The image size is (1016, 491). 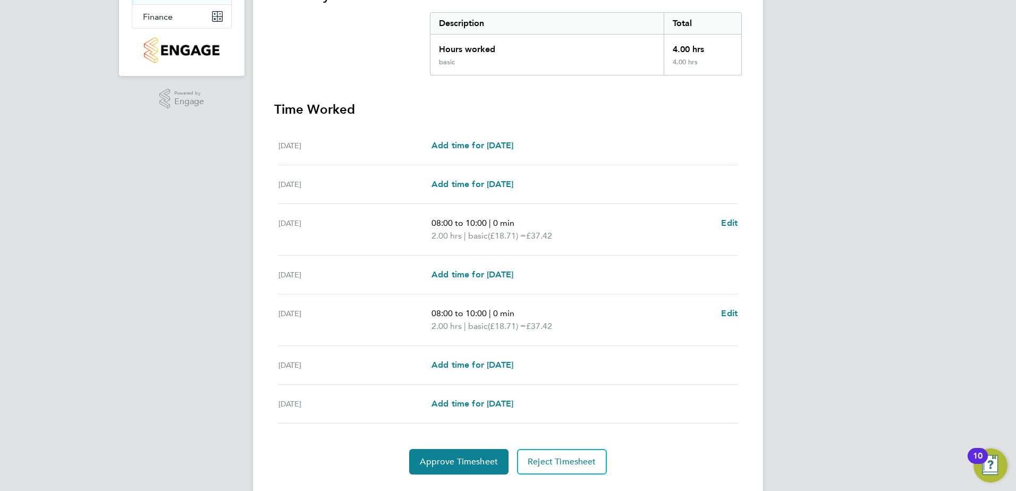 What do you see at coordinates (182, 16) in the screenshot?
I see `button: Finance` at bounding box center [182, 16].